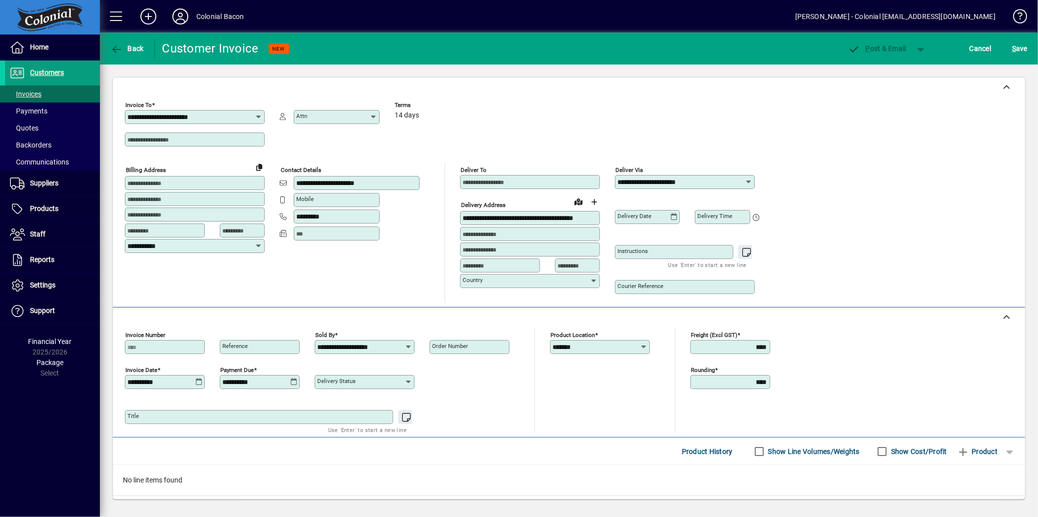  What do you see at coordinates (42, 285) in the screenshot?
I see `span: Settings` at bounding box center [42, 285].